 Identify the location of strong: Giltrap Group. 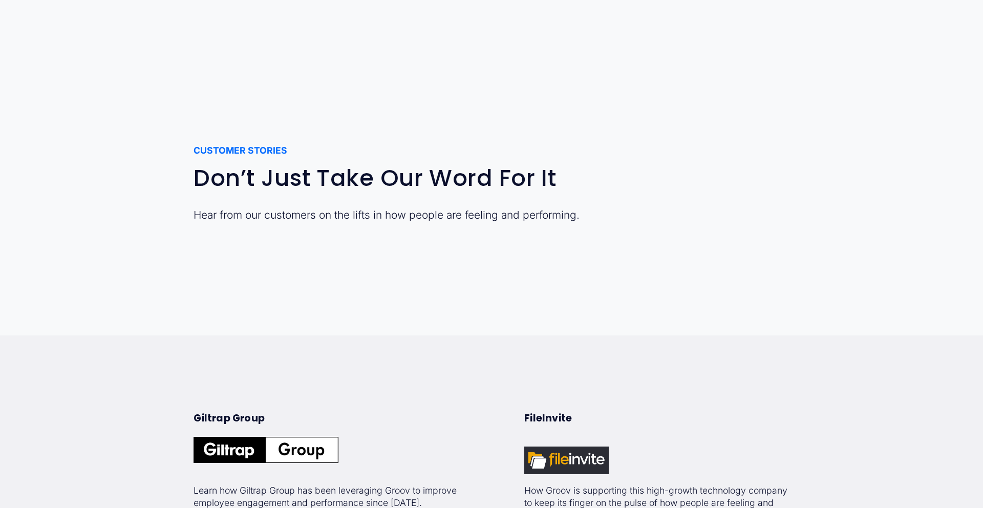
(229, 418).